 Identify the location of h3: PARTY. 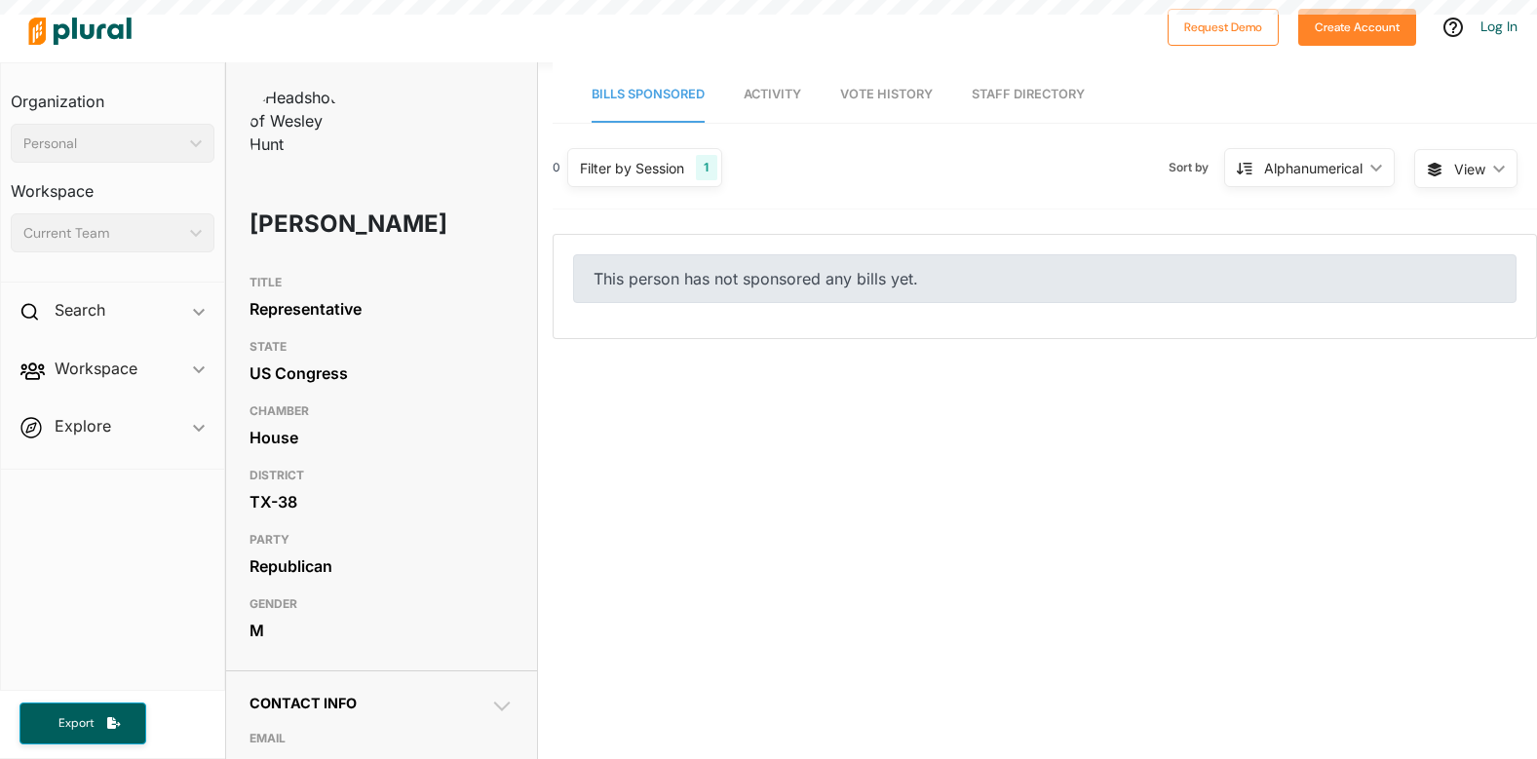
(382, 540).